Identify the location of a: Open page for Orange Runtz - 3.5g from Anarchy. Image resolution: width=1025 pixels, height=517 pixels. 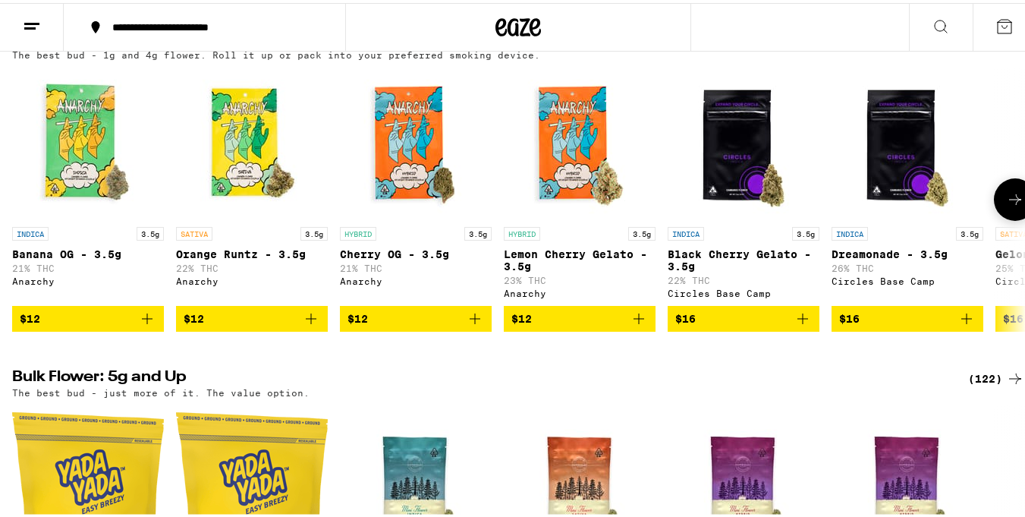
(252, 184).